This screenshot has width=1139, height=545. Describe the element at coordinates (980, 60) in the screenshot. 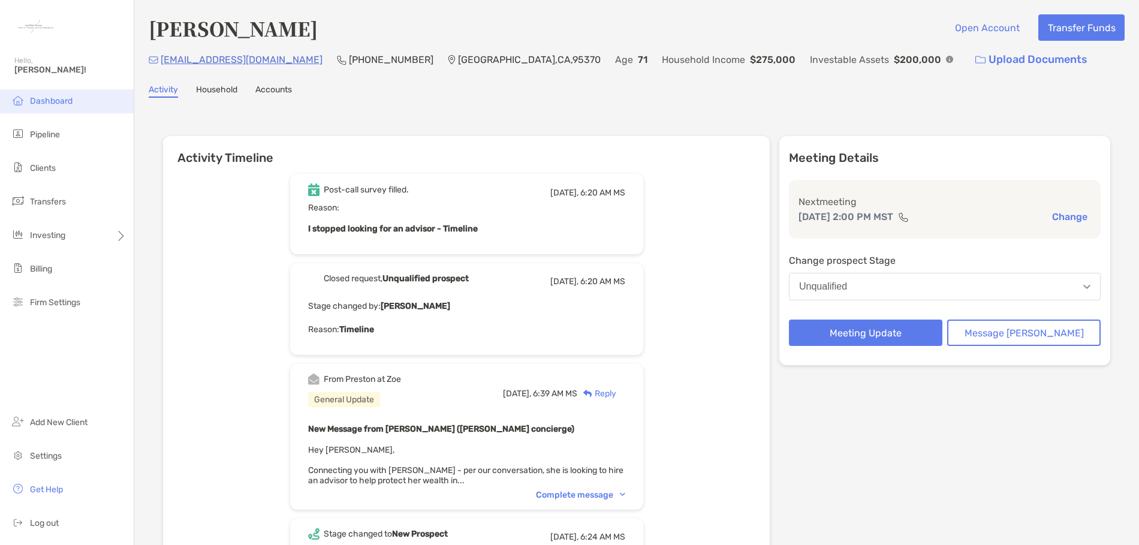

I see `img: button icon` at that location.